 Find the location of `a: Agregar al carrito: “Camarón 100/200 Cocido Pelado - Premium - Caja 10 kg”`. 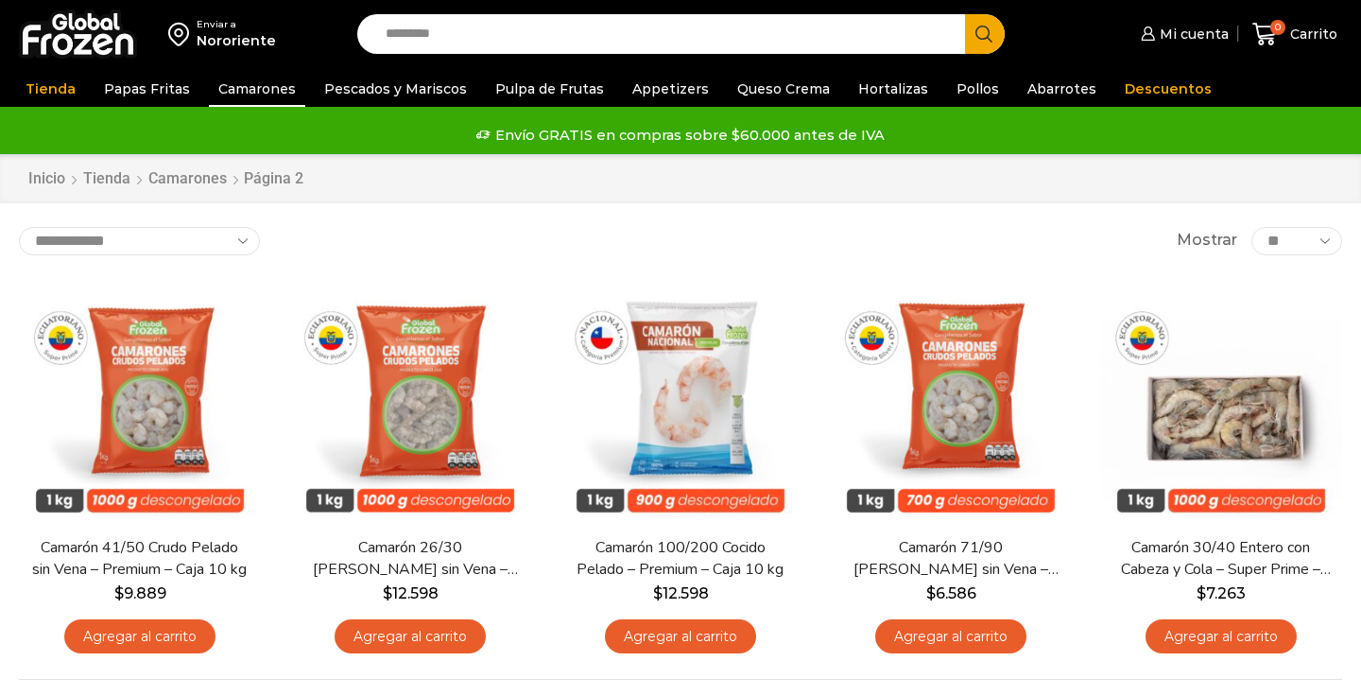

a: Agregar al carrito: “Camarón 100/200 Cocido Pelado - Premium - Caja 10 kg” is located at coordinates (680, 636).